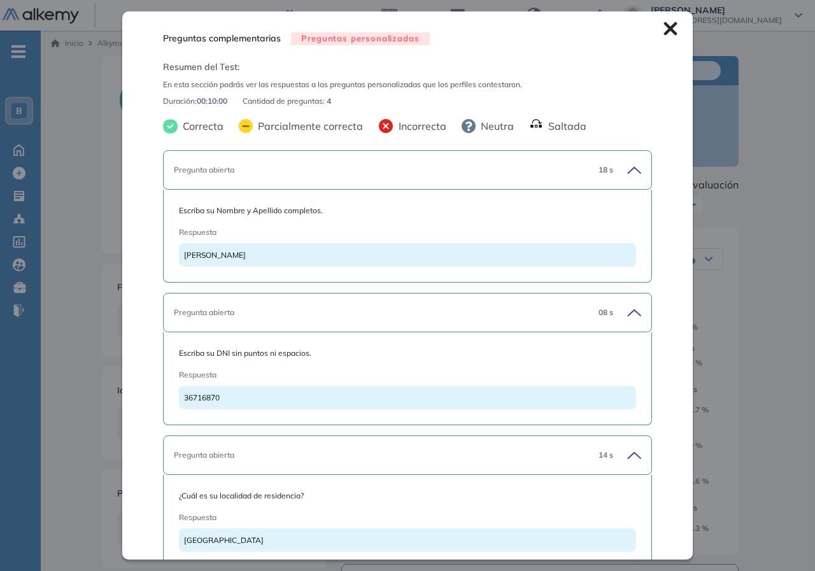 The height and width of the screenshot is (571, 815). I want to click on span: 36716870, so click(202, 397).